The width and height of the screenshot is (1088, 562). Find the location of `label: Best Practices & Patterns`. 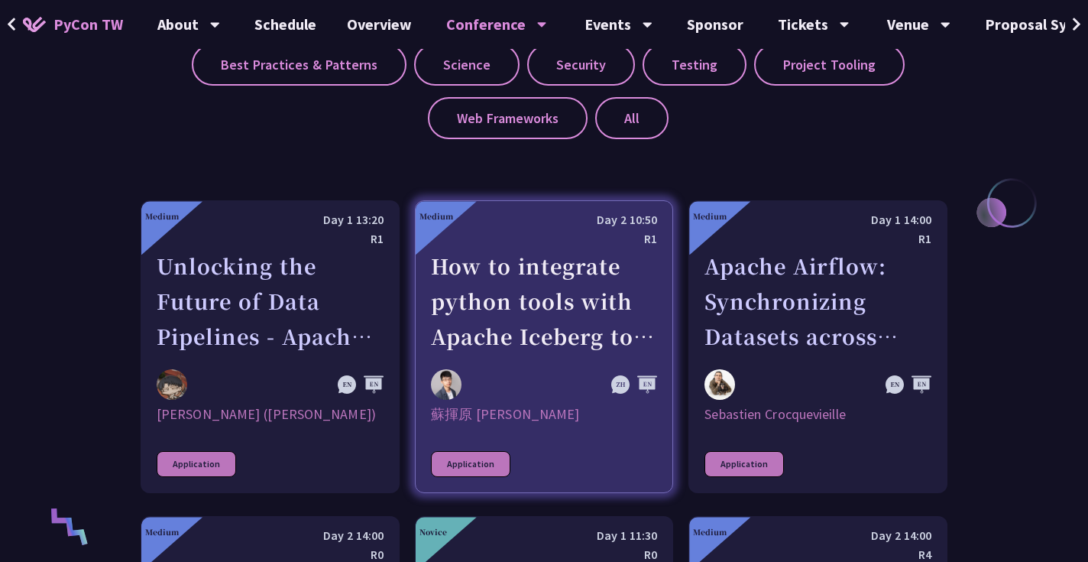

label: Best Practices & Patterns is located at coordinates (299, 64).